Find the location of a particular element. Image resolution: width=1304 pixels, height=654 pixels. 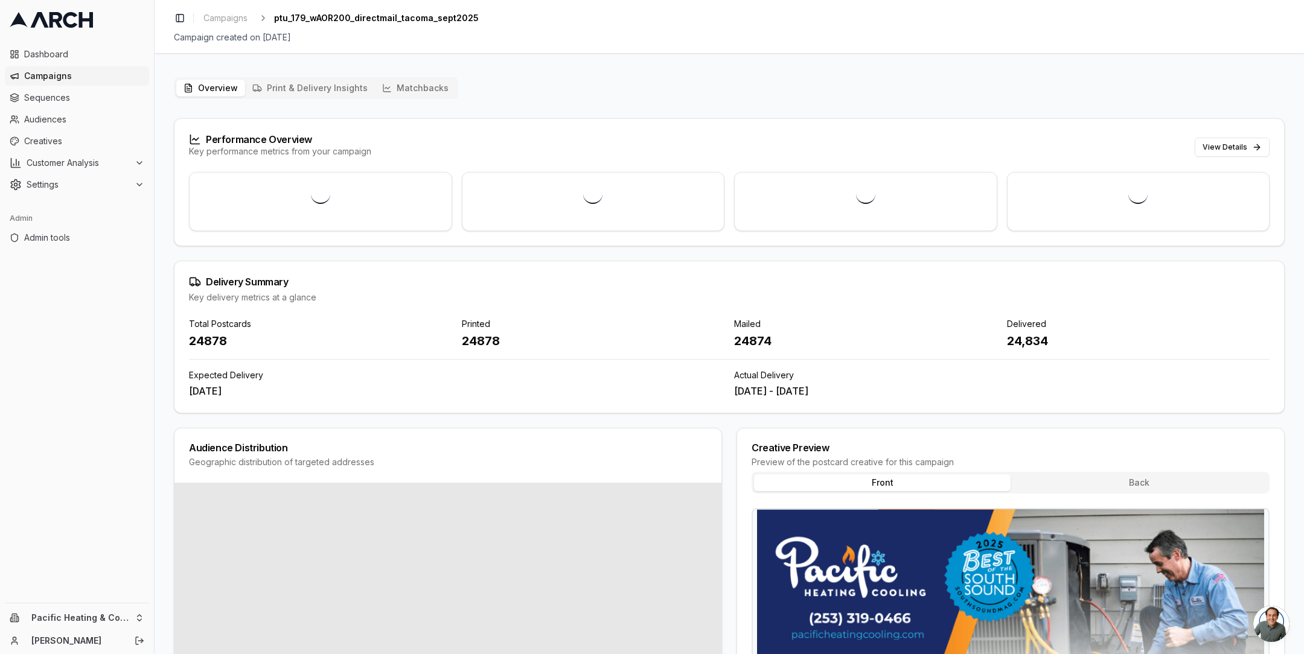

div: Delivery Summary is located at coordinates (729, 282).